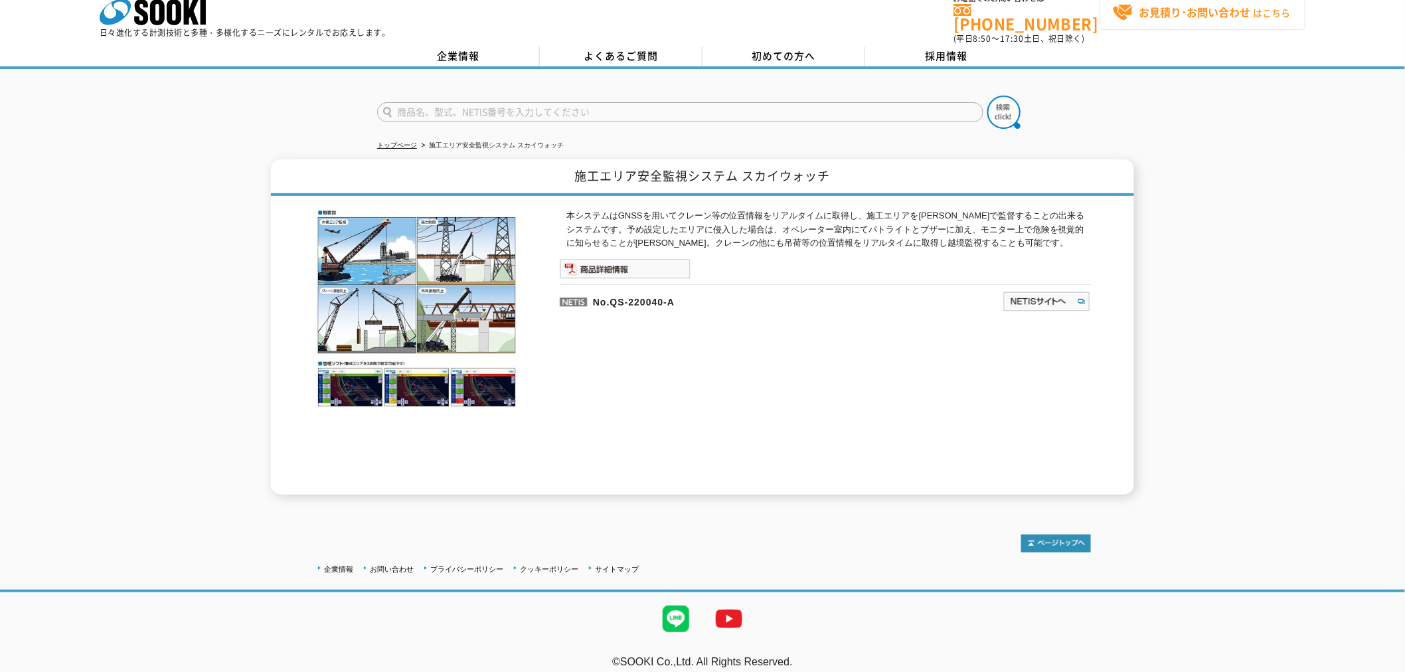  I want to click on span: 初めての方へ, so click(784, 56).